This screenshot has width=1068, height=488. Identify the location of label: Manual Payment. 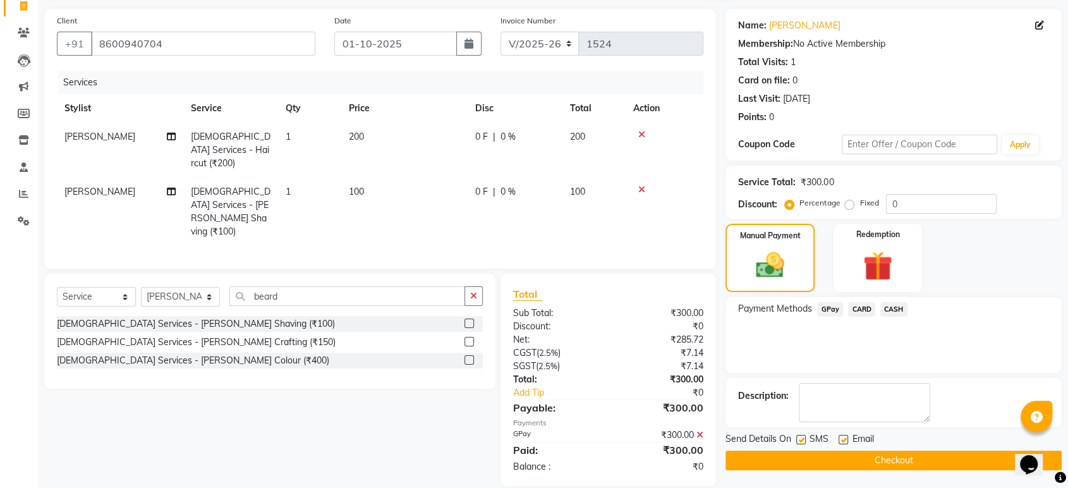
(770, 236).